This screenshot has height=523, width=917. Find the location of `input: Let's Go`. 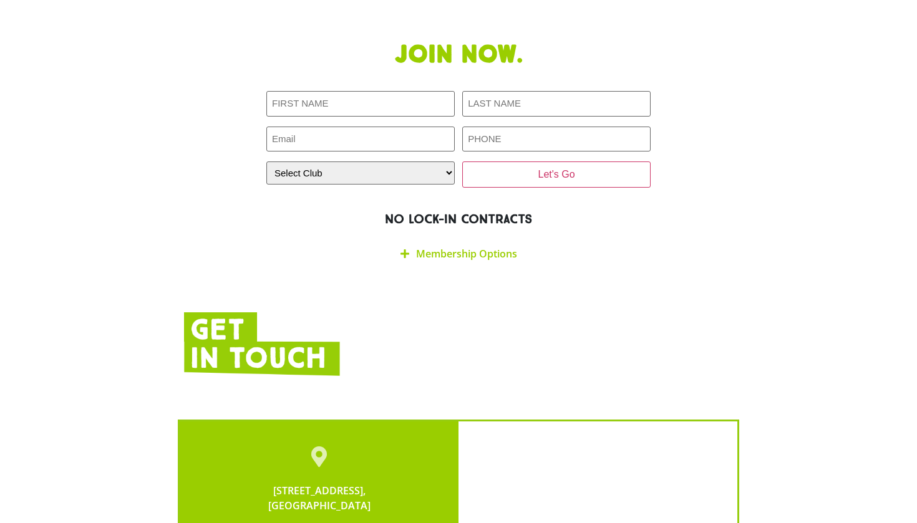

input: Let's Go is located at coordinates (556, 175).